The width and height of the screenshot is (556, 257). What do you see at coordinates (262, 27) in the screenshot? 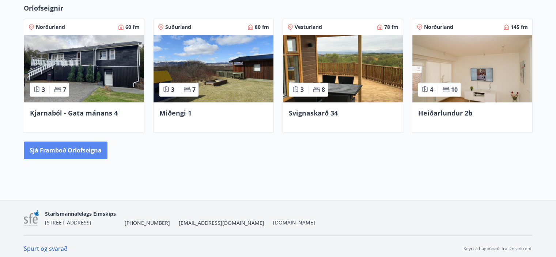
I see `span: 80 fm` at bounding box center [262, 27].